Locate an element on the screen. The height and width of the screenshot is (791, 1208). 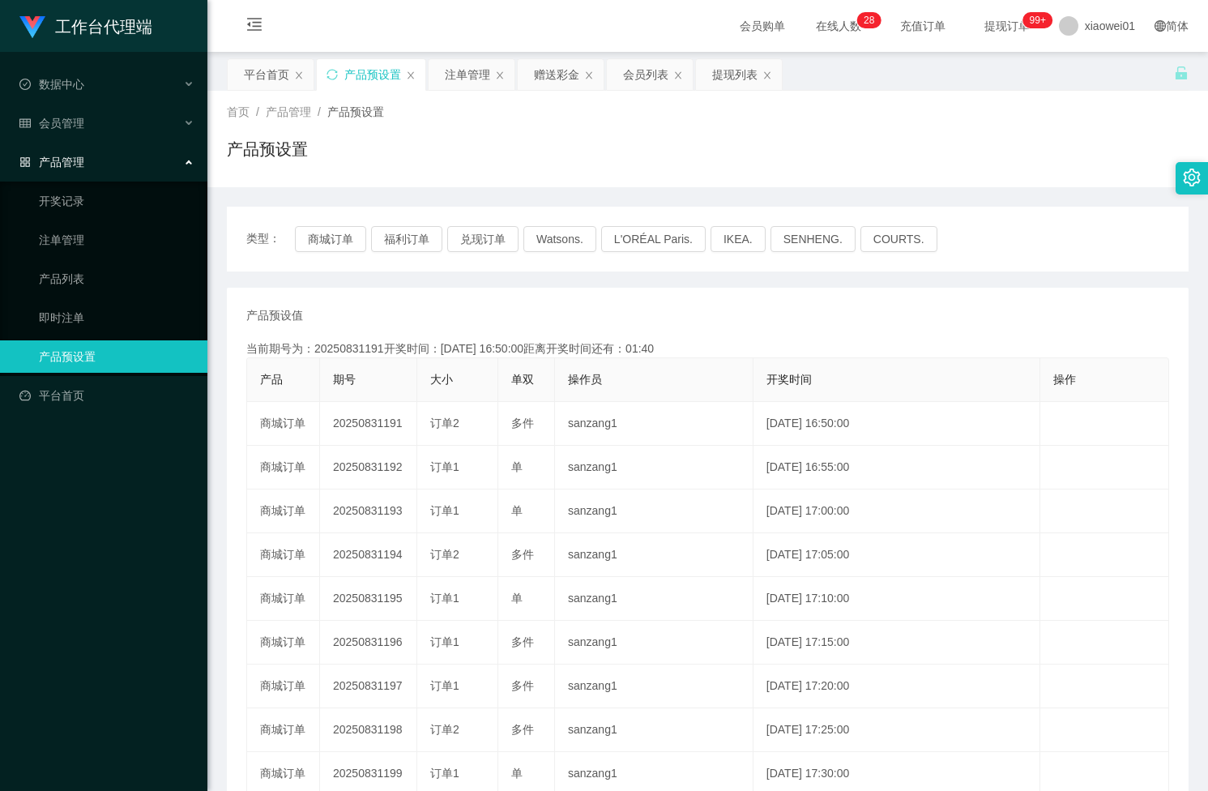
a: 产品预设置 is located at coordinates (117, 356).